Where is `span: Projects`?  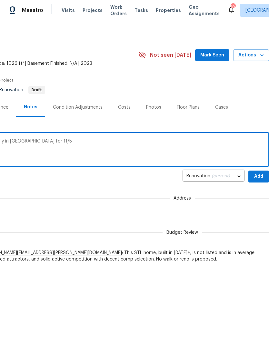 span: Projects is located at coordinates (93, 10).